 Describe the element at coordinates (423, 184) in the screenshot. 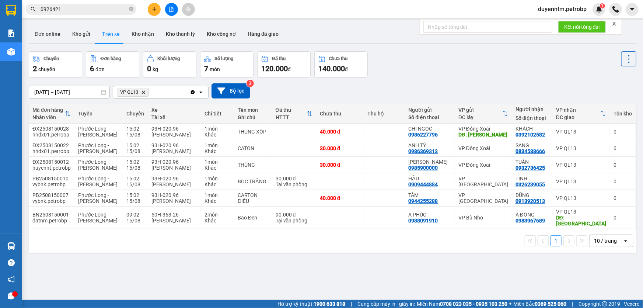

I see `div: 0909444884` at that location.